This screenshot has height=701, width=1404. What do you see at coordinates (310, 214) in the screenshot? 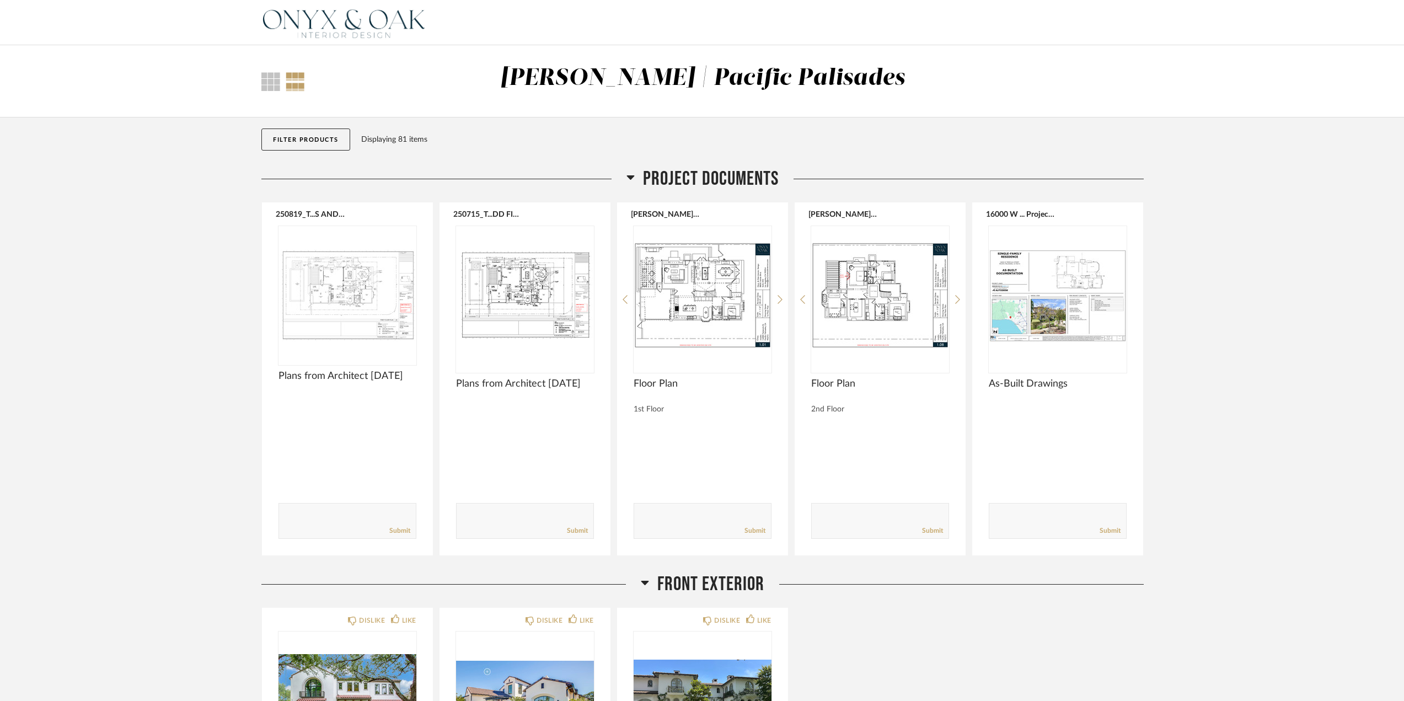
I see `button: 250819_T...S AND EE.pdf` at bounding box center [310, 214].